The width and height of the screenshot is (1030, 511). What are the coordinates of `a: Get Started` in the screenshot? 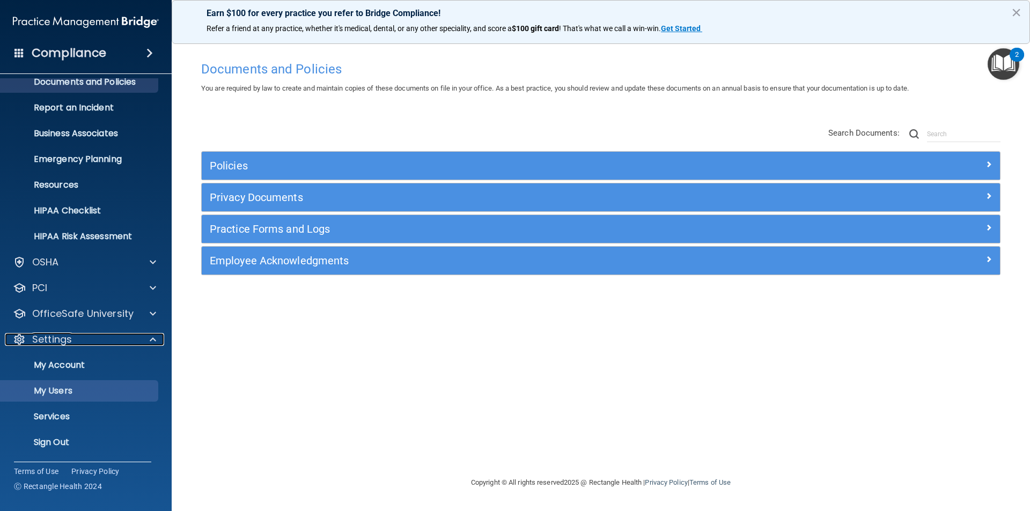 It's located at (681, 28).